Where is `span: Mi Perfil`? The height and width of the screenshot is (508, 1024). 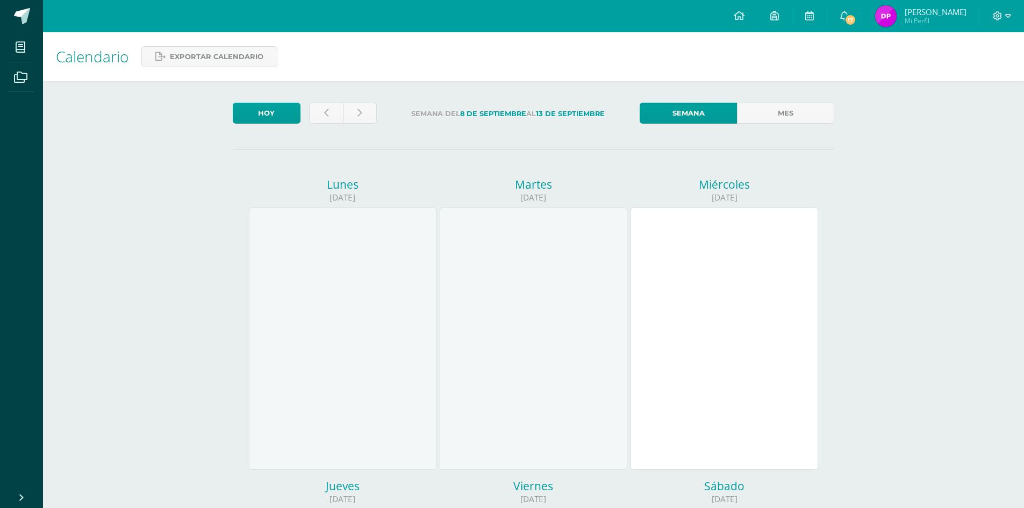 span: Mi Perfil is located at coordinates (935, 20).